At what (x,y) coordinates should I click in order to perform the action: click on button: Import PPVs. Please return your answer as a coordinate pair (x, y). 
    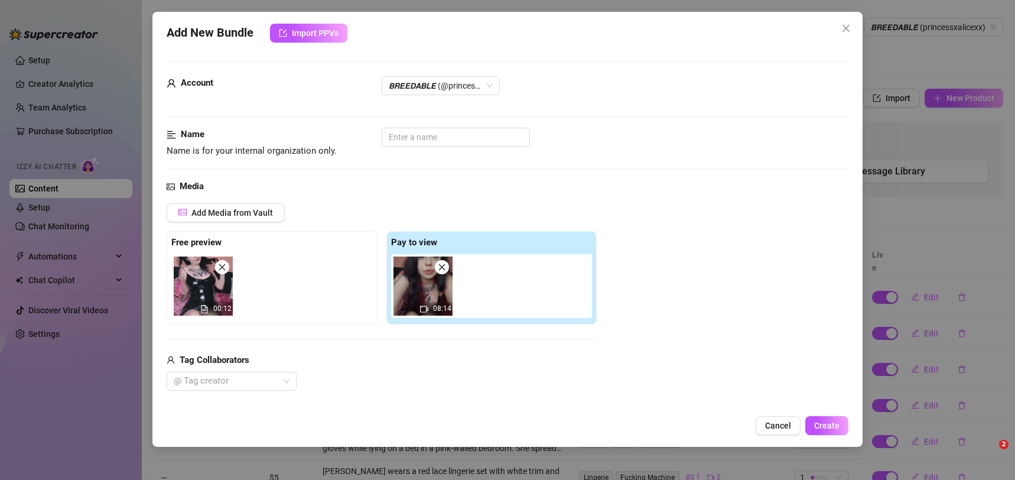
    Looking at the image, I should click on (308, 33).